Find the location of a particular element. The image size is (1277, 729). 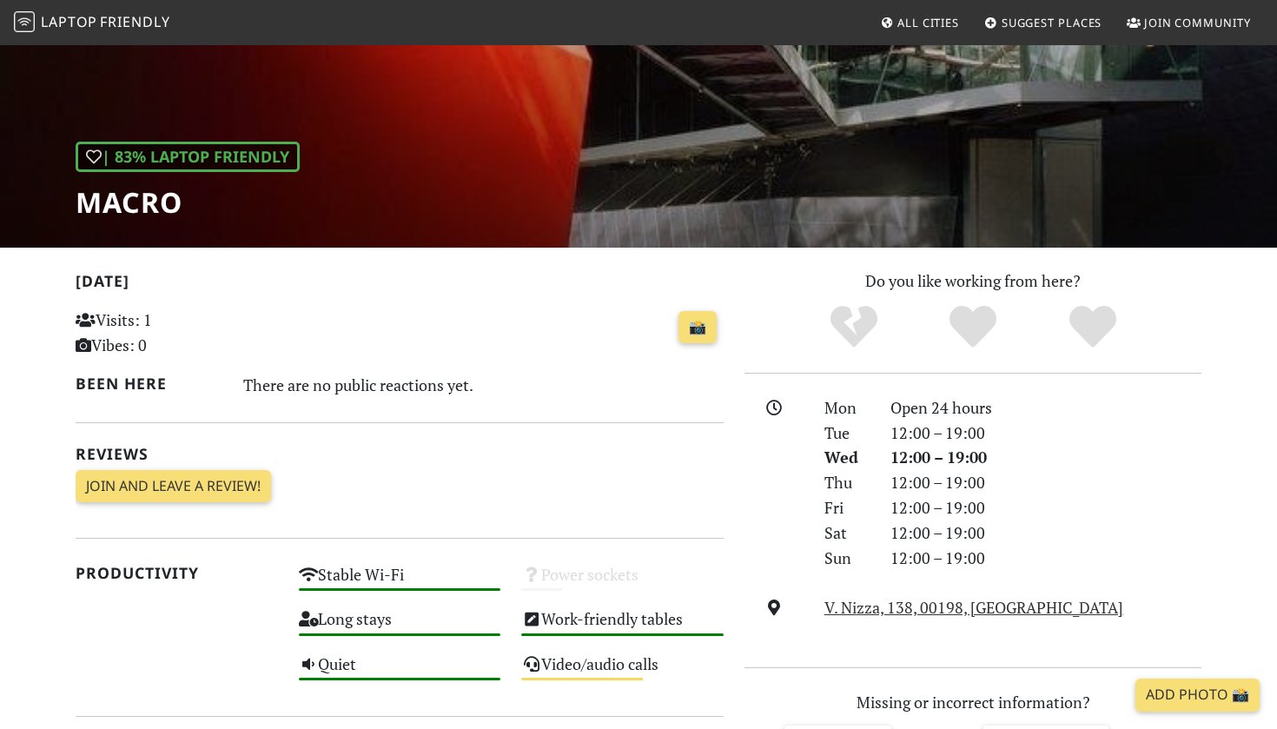

img: LaptopFriendly is located at coordinates (24, 22).